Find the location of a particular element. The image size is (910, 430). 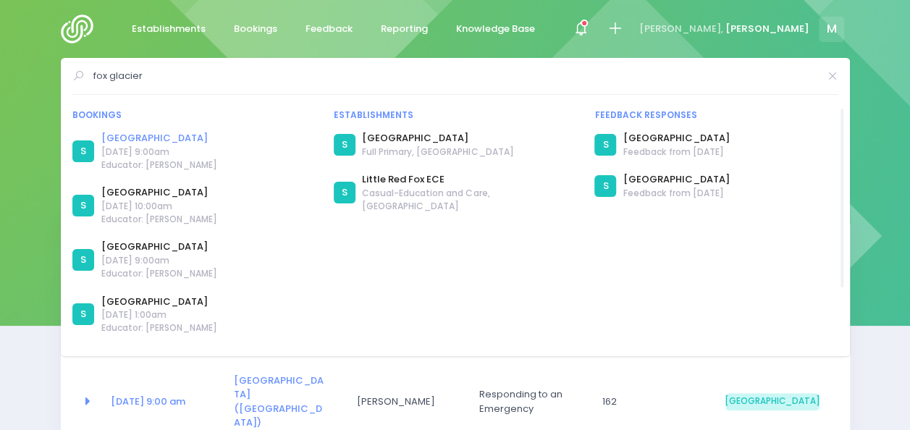

a: Little Red Fox ECE is located at coordinates (469, 179).